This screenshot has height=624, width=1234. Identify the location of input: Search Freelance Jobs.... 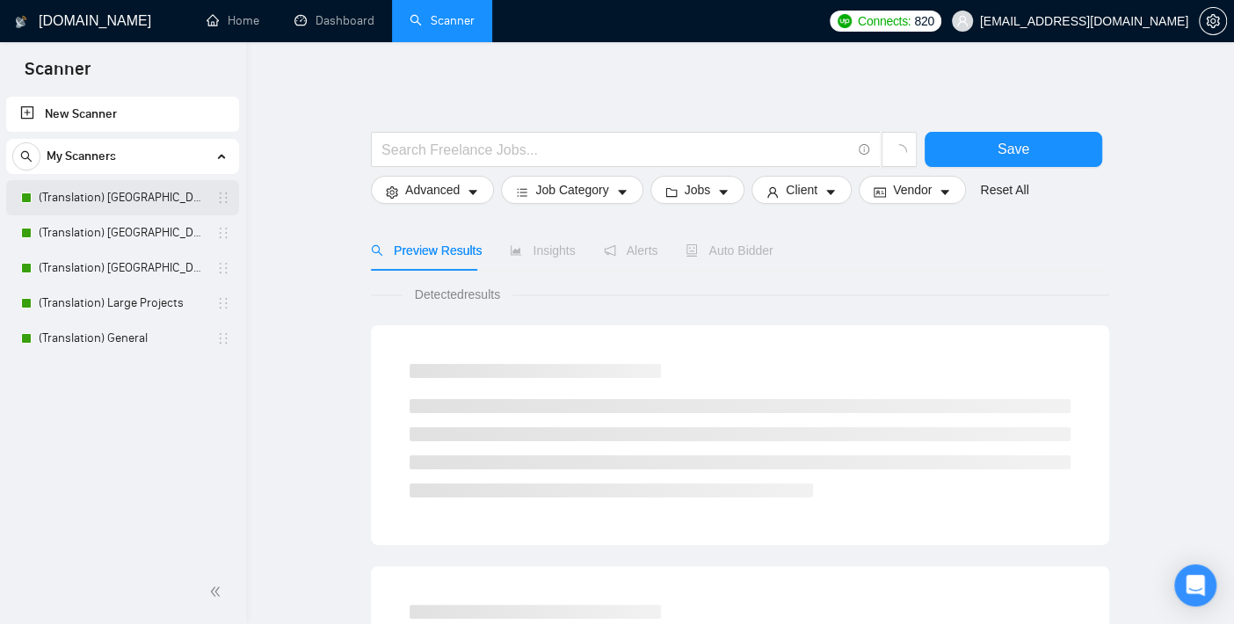
(616, 149).